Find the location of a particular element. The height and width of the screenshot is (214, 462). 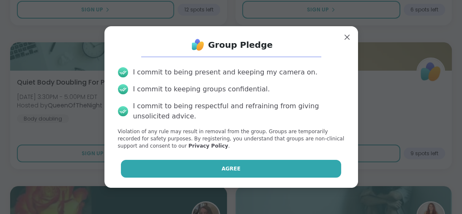

a: Privacy Policy is located at coordinates (208, 146).